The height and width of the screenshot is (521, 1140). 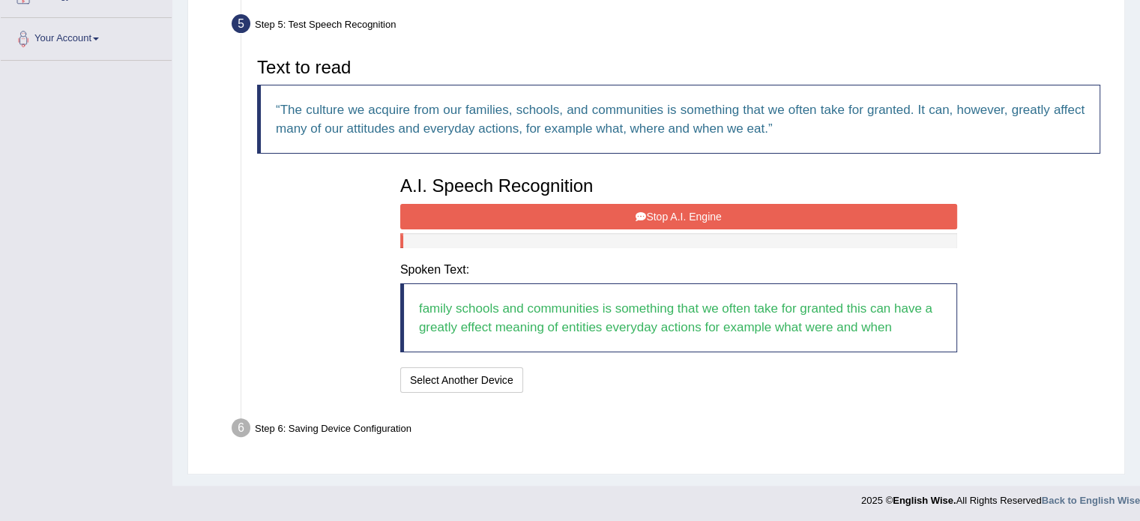 What do you see at coordinates (680, 119) in the screenshot?
I see `q: The culture we acquire from our families, schools, and communities is something that we often tak...` at bounding box center [680, 119].